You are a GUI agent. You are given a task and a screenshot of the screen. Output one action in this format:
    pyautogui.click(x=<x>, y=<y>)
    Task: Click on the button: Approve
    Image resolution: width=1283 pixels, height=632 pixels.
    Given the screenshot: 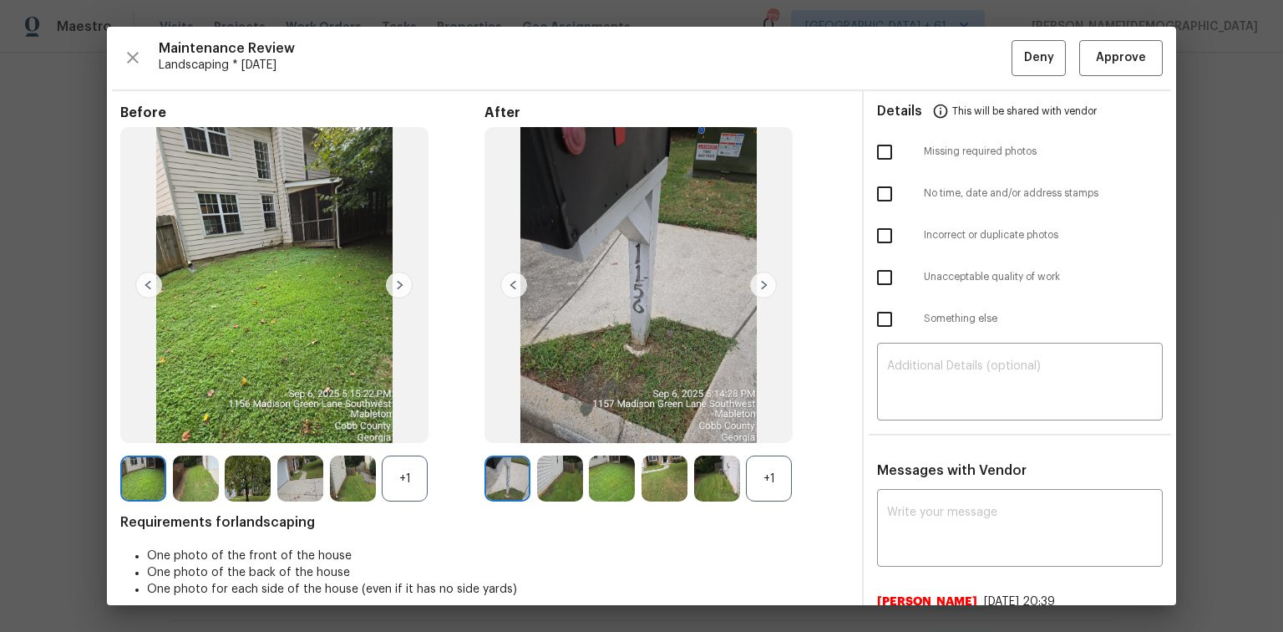 What is the action you would take?
    pyautogui.click(x=1121, y=58)
    